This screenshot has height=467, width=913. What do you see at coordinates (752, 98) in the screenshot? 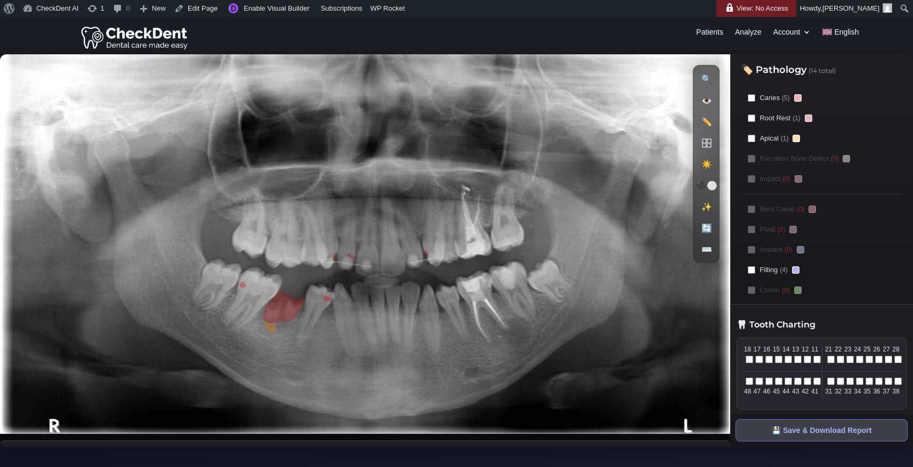
I see `input: Caries(5)` at bounding box center [752, 98].